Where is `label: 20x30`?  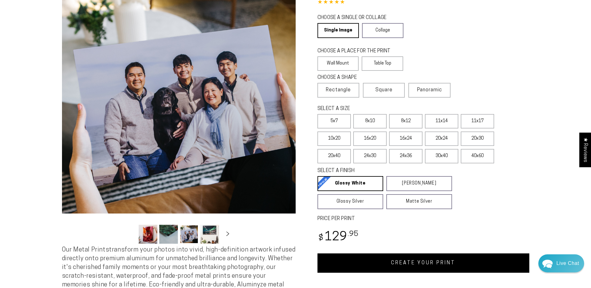
label: 20x30 is located at coordinates (478, 139).